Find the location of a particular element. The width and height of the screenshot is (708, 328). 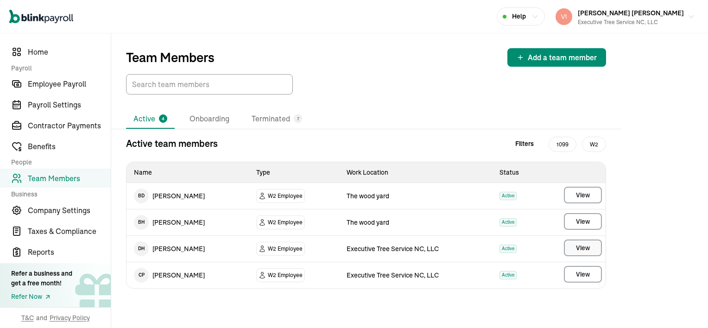

input: TextInput is located at coordinates (209, 84).